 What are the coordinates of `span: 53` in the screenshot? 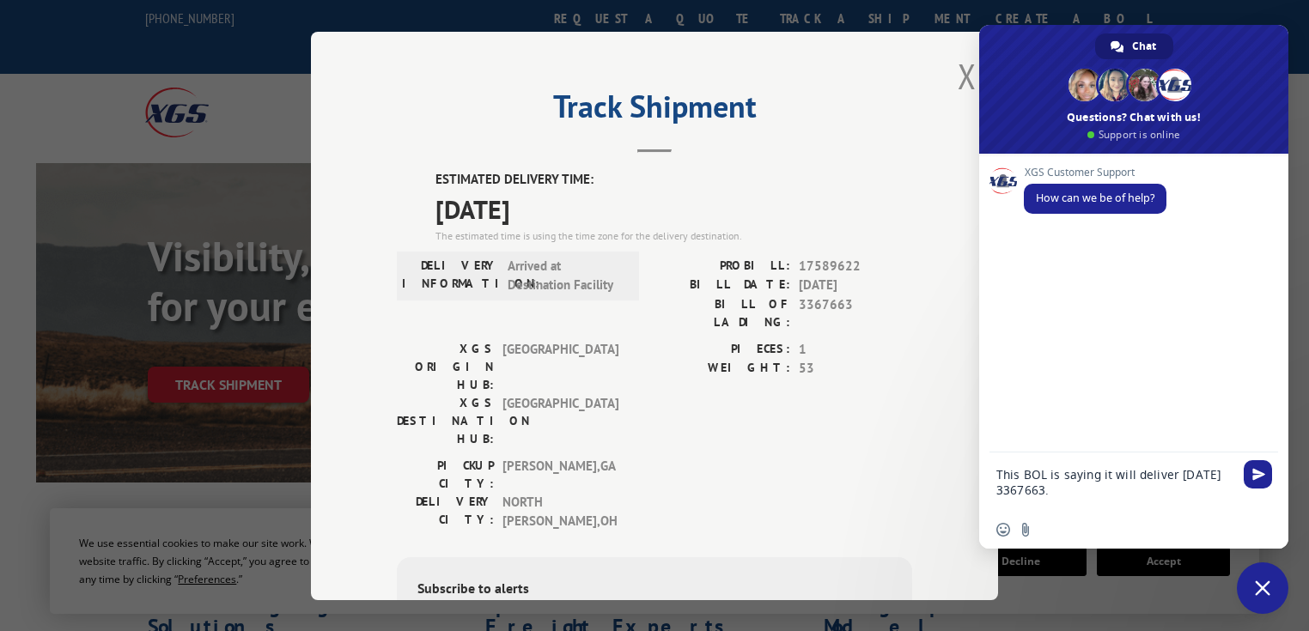 It's located at (856, 369).